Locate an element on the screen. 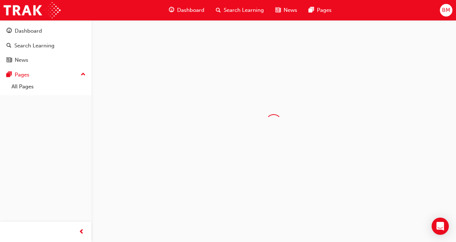  button: Pages is located at coordinates (46, 75).